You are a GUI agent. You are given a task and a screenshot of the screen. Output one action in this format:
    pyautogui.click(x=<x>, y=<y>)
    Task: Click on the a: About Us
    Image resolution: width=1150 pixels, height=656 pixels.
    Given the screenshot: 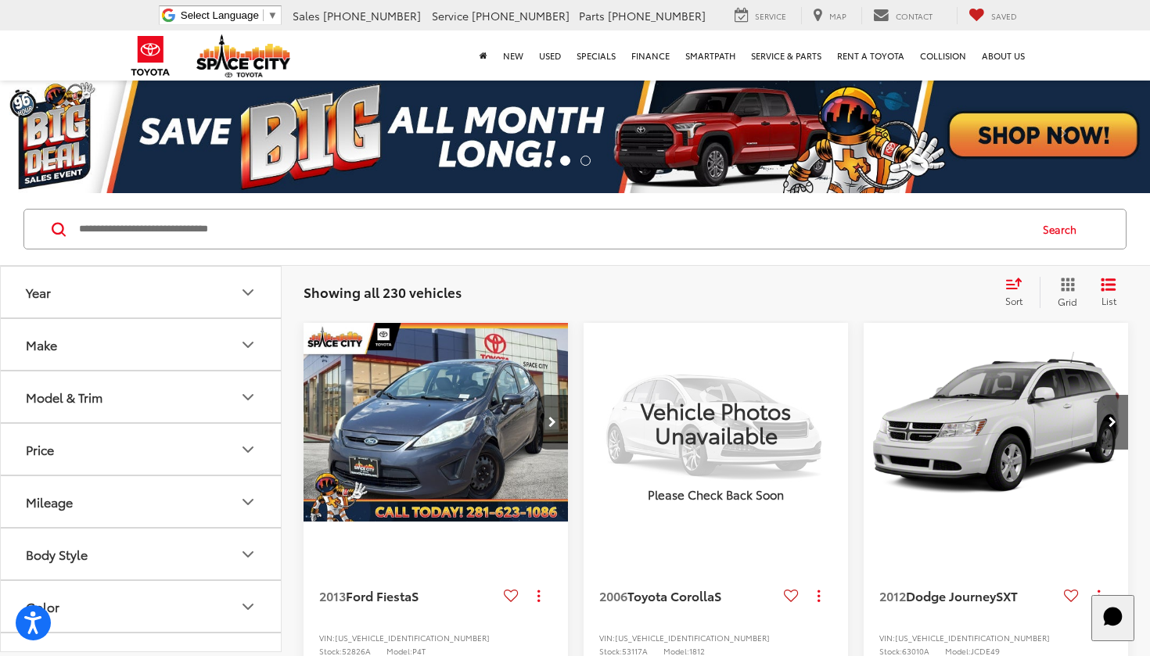 What is the action you would take?
    pyautogui.click(x=1003, y=56)
    